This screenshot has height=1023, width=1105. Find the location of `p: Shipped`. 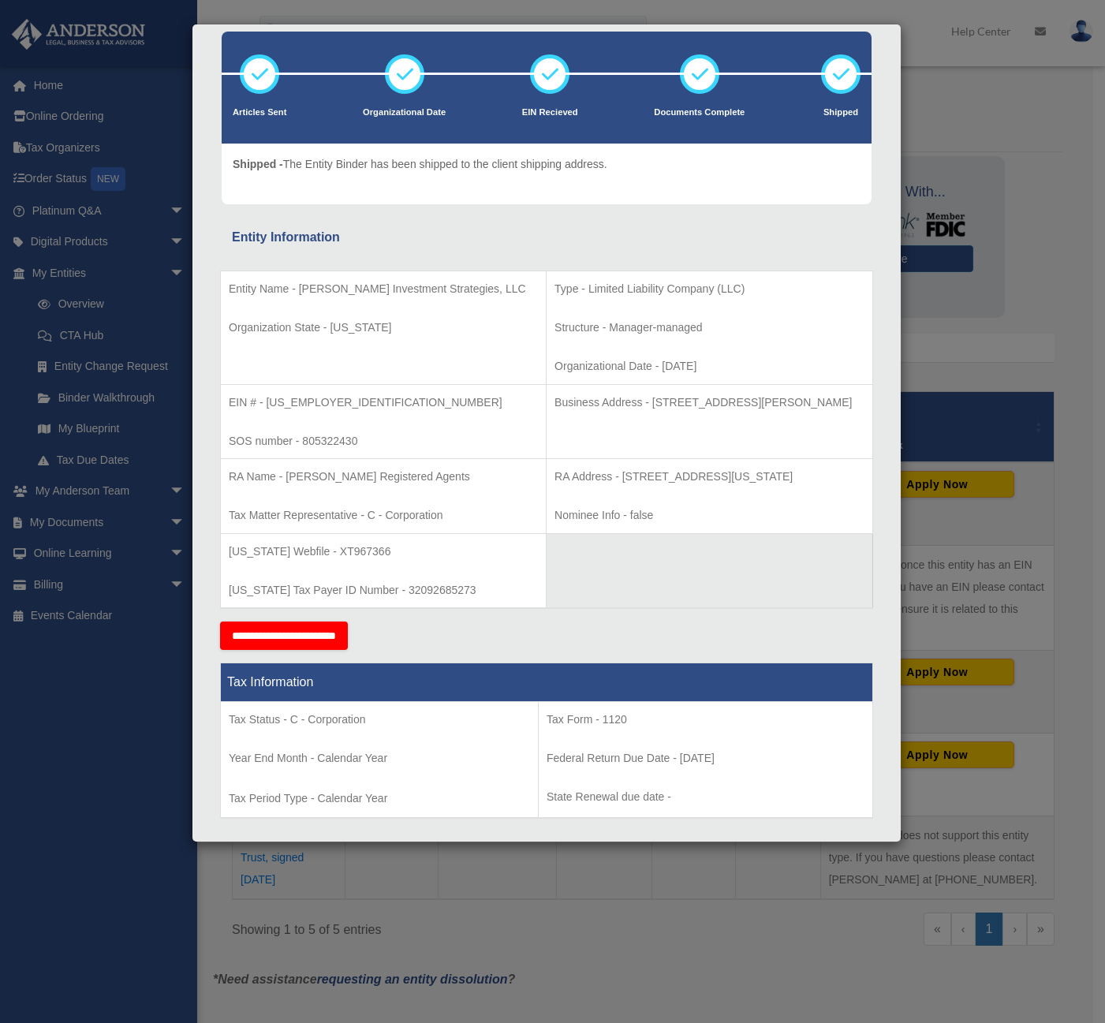

p: Shipped is located at coordinates (841, 113).